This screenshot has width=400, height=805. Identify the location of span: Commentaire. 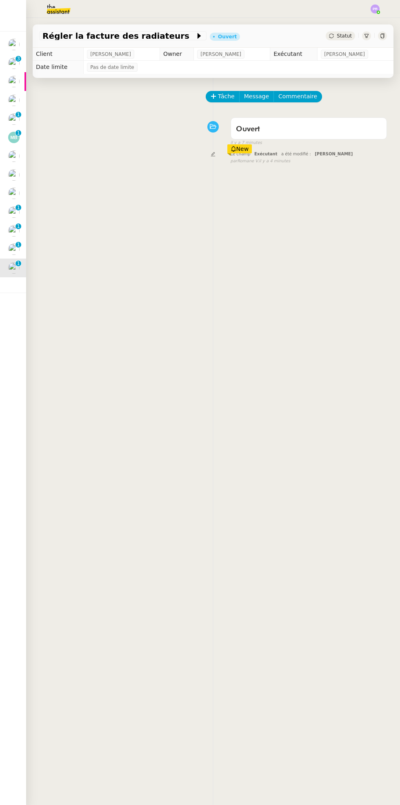
(297, 96).